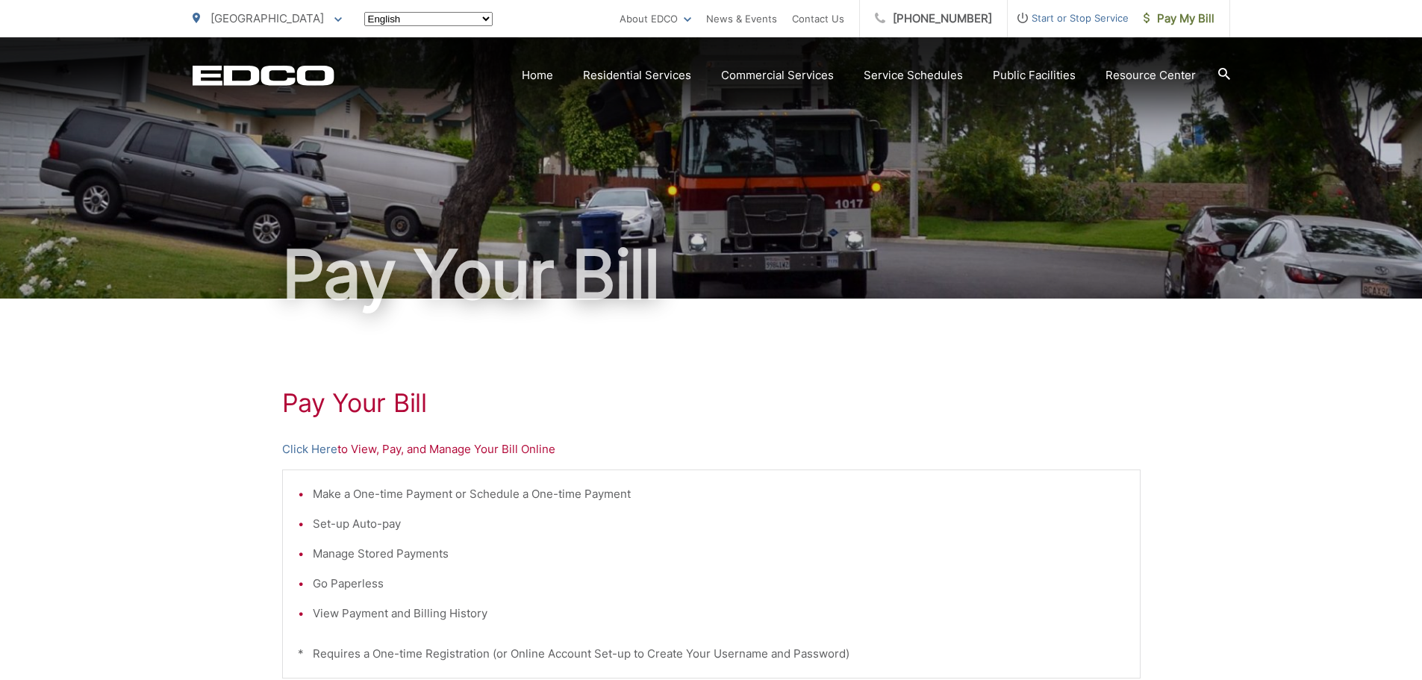 The image size is (1422, 680). What do you see at coordinates (719, 584) in the screenshot?
I see `li: Go Paperless` at bounding box center [719, 584].